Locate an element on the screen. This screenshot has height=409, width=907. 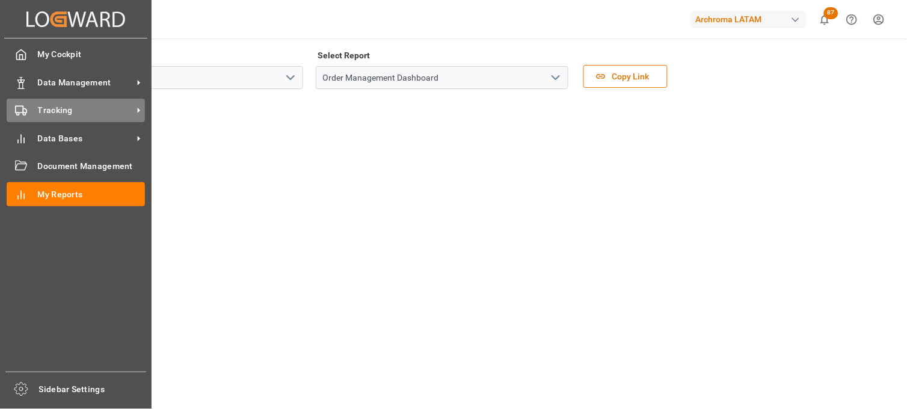
div: Archroma LATAM is located at coordinates (749, 19).